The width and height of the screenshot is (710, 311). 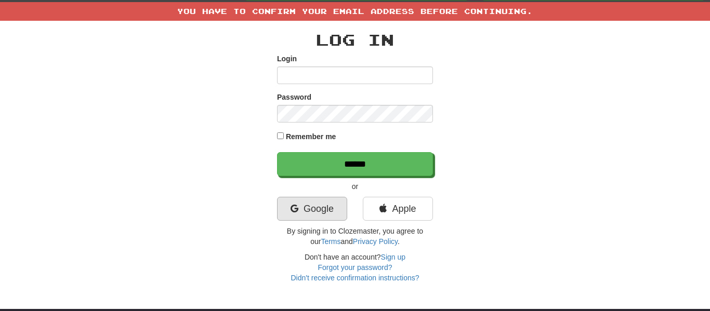 I want to click on a: Sign up, so click(x=393, y=257).